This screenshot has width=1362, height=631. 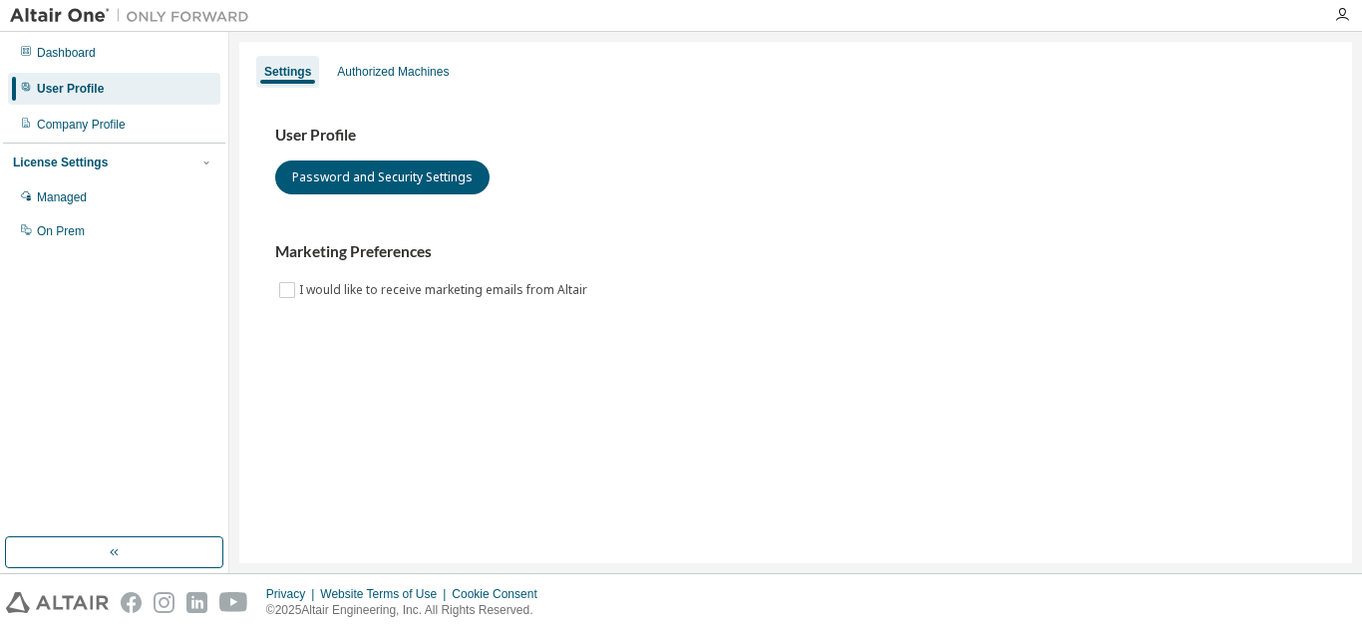 What do you see at coordinates (233, 602) in the screenshot?
I see `img: youtube.svg` at bounding box center [233, 602].